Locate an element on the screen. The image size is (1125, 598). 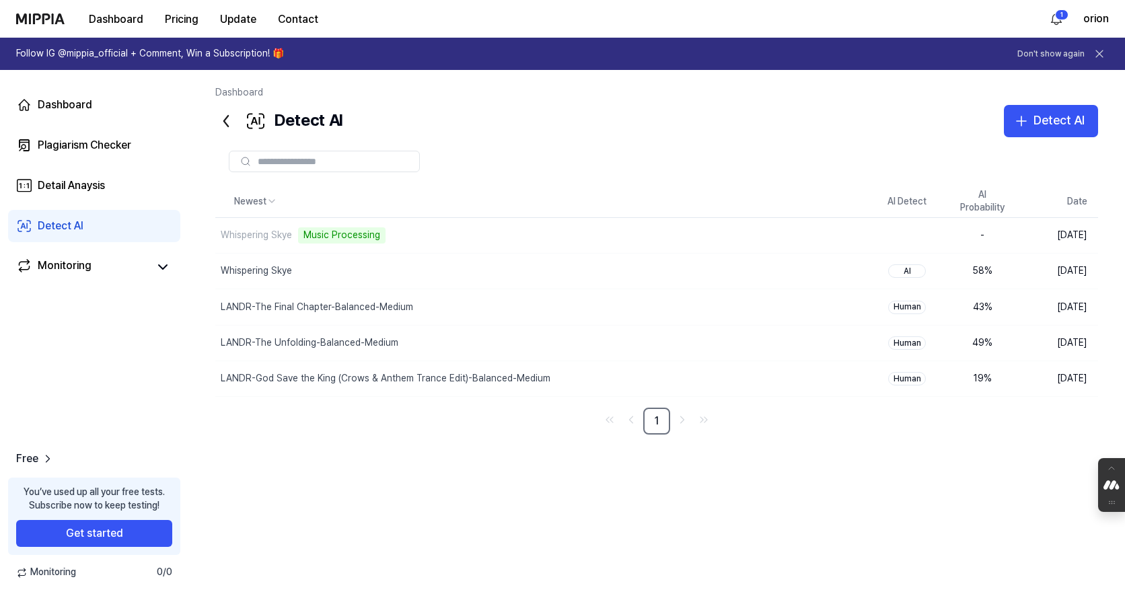
a: Monitoring is located at coordinates (82, 267).